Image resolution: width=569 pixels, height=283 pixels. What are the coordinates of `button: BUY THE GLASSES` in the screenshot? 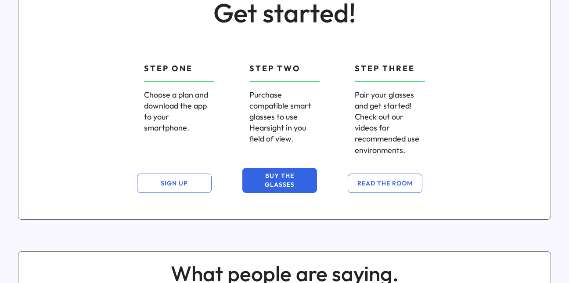 It's located at (280, 180).